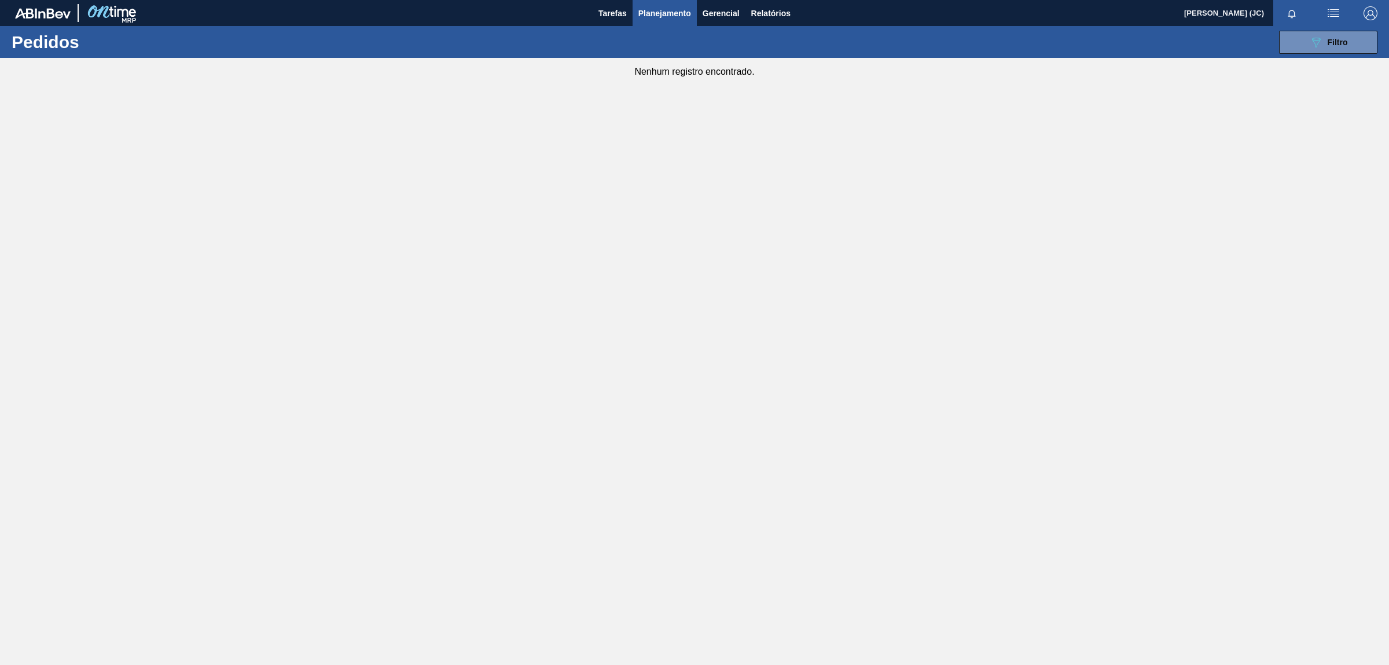 Image resolution: width=1389 pixels, height=665 pixels. What do you see at coordinates (665, 13) in the screenshot?
I see `span: Planejamento` at bounding box center [665, 13].